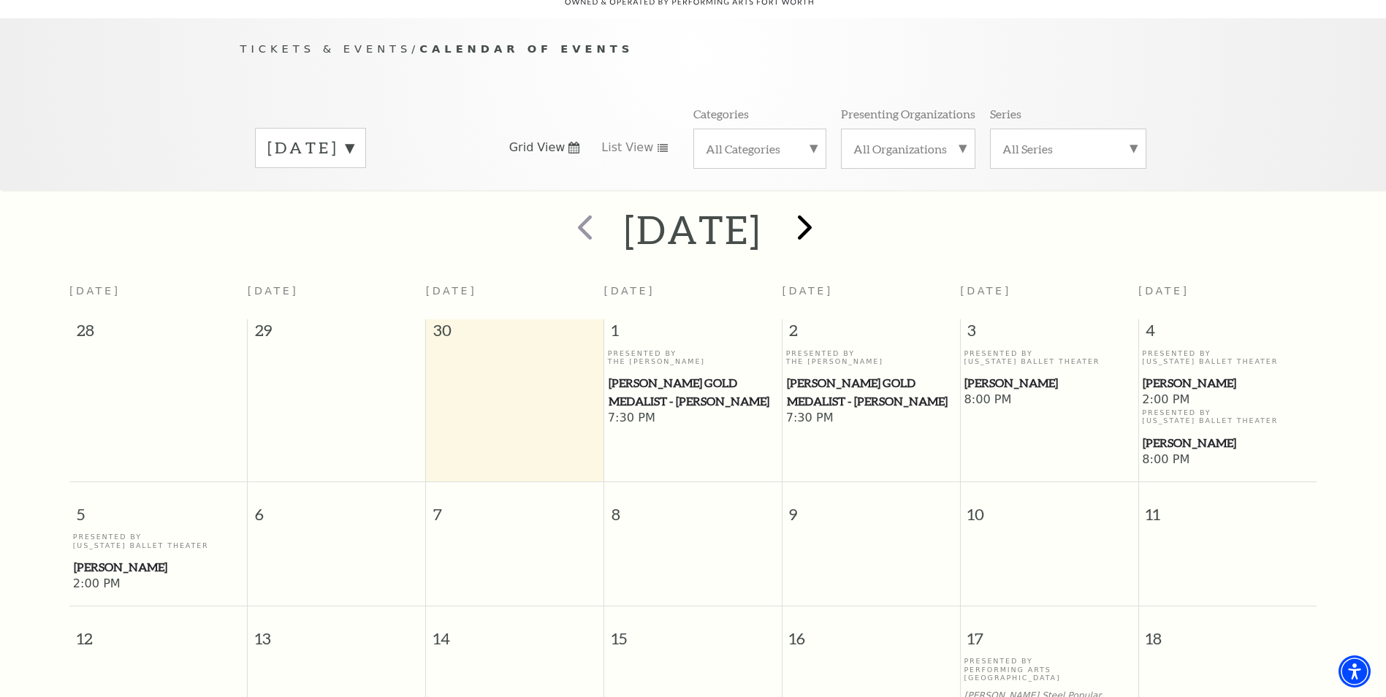 This screenshot has width=1386, height=697. What do you see at coordinates (627, 148) in the screenshot?
I see `span: List View` at bounding box center [627, 148].